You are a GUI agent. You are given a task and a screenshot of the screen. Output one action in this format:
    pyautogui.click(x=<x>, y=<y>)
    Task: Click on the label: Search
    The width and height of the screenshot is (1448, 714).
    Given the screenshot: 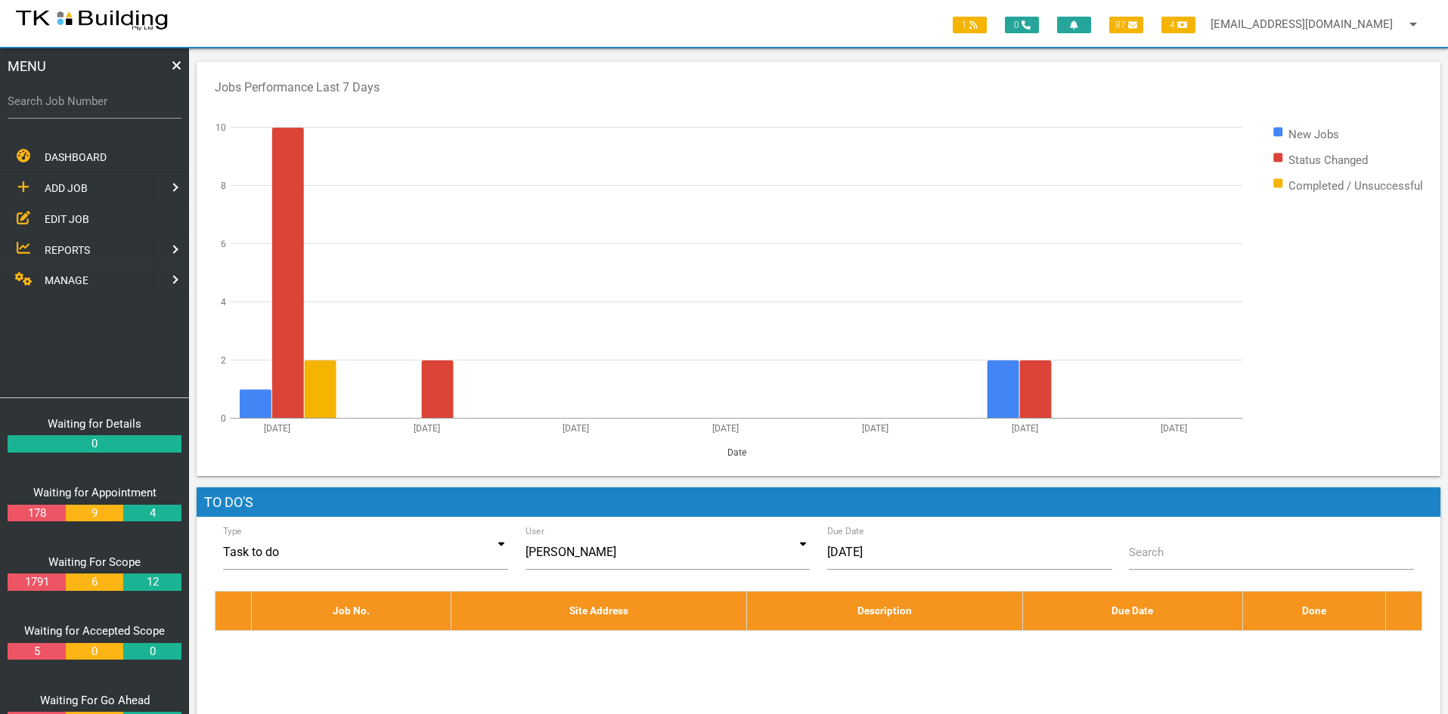 What is the action you would take?
    pyautogui.click(x=1146, y=553)
    